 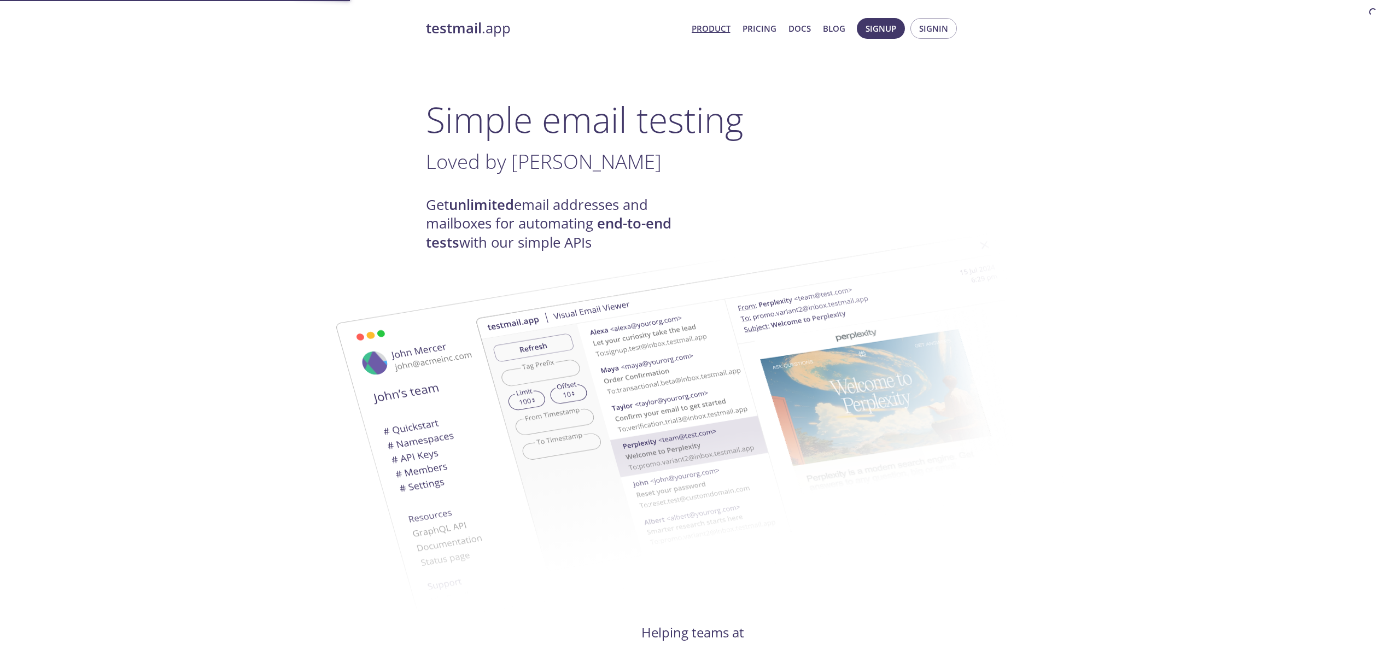 I want to click on strong: end-to-end tests, so click(x=549, y=232).